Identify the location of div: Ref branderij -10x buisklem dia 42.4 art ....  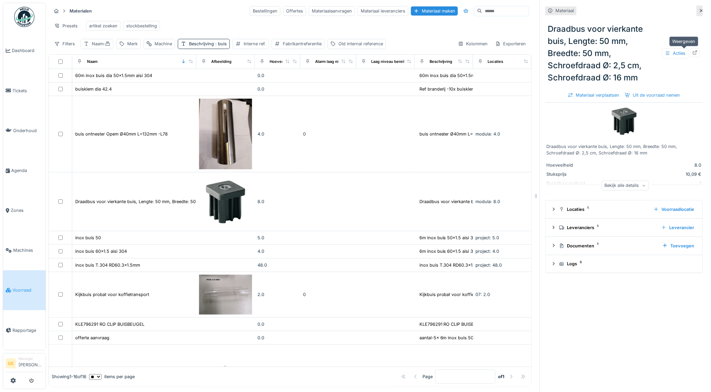
(463, 89).